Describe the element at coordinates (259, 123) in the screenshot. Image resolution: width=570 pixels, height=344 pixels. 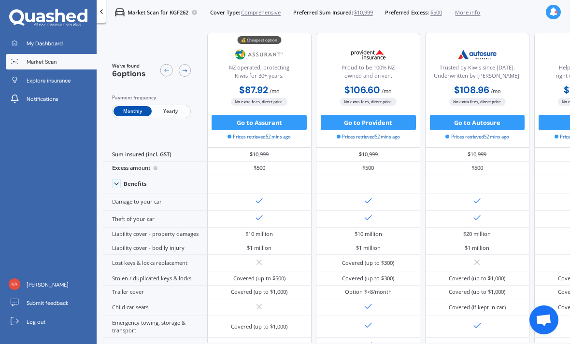
I see `button: Go to Assurant` at that location.